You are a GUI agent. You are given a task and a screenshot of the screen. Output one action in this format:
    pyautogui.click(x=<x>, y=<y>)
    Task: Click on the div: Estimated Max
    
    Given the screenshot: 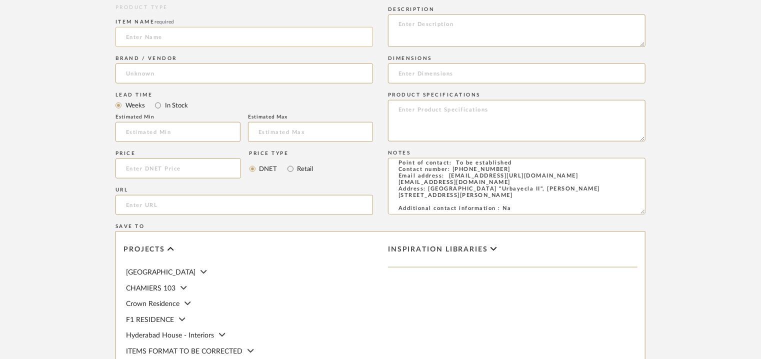 What is the action you would take?
    pyautogui.click(x=310, y=117)
    